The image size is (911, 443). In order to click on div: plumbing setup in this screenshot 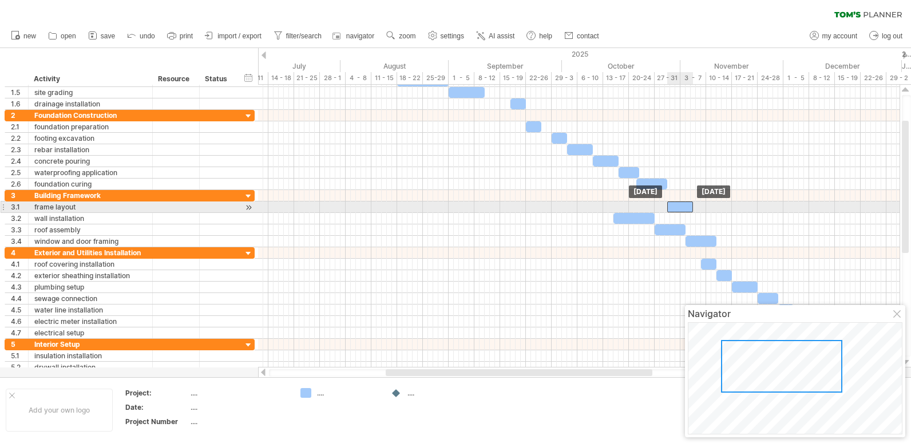, I will do `click(90, 287)`.